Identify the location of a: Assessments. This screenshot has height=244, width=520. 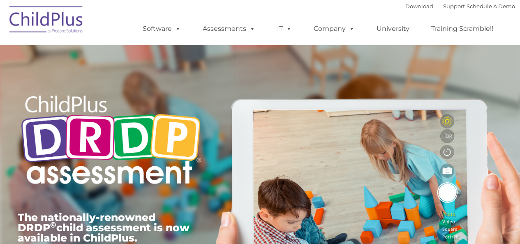
(229, 29).